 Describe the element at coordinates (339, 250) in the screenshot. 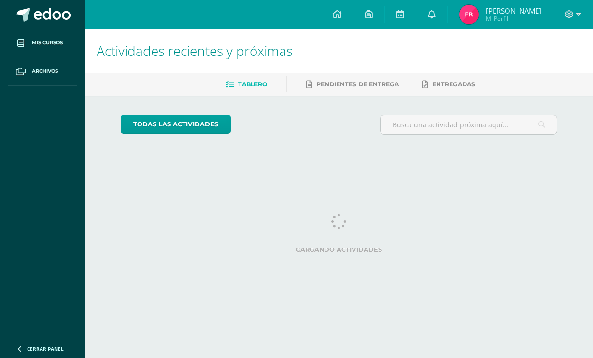

I see `label: Cargando actividades` at that location.